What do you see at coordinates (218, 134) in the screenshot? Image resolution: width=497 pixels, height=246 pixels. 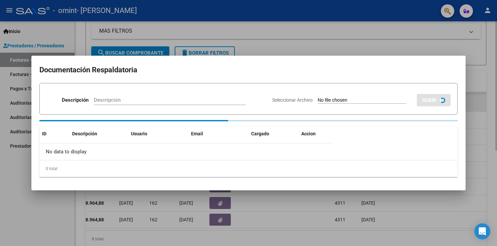 I see `datatable-header-cell: Email` at bounding box center [218, 134].